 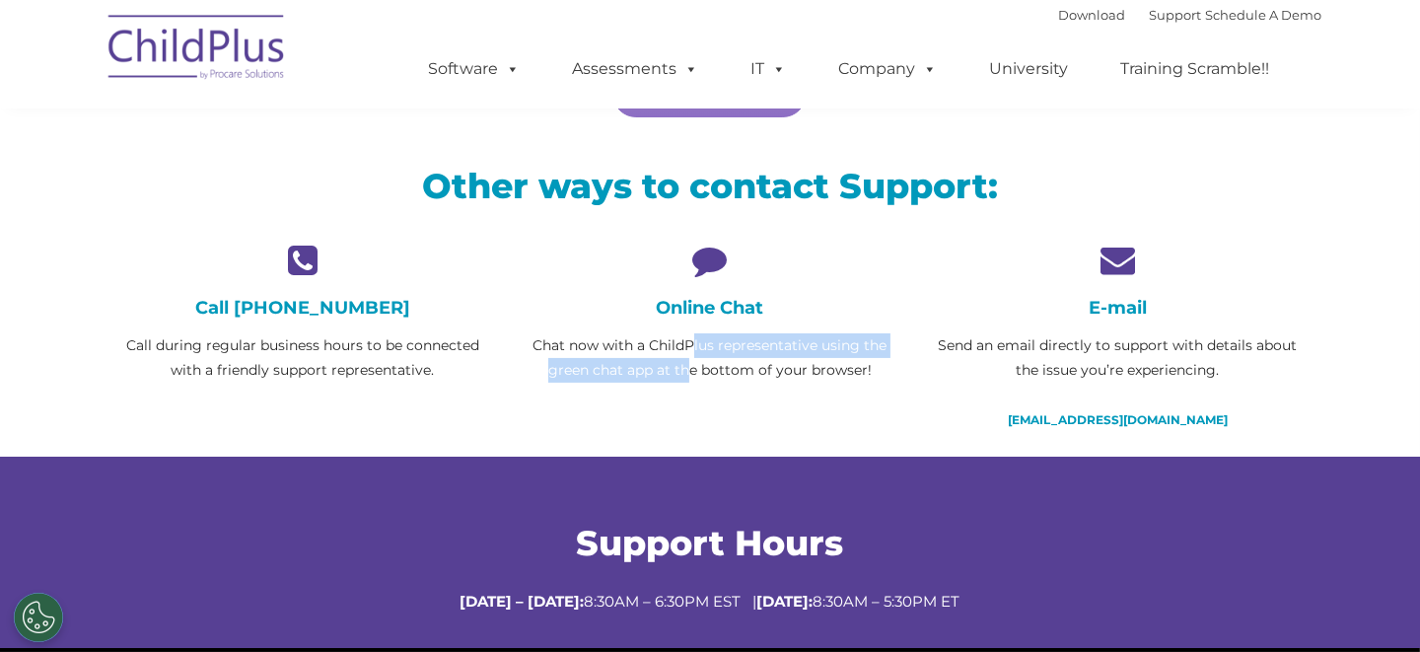 What do you see at coordinates (887, 69) in the screenshot?
I see `a: Company` at bounding box center [887, 69].